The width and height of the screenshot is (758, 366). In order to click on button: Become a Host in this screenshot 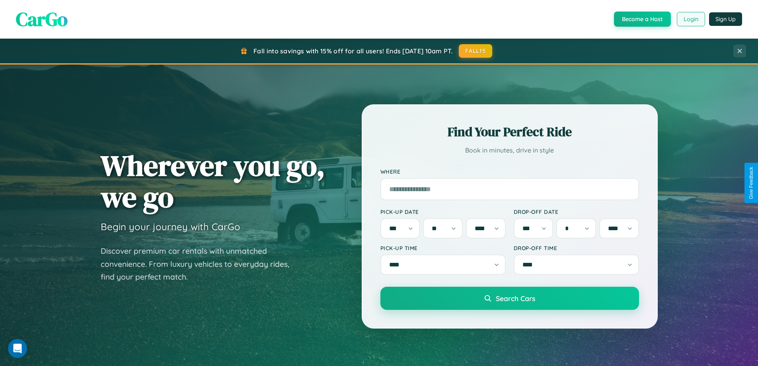, I will do `click(642, 19)`.